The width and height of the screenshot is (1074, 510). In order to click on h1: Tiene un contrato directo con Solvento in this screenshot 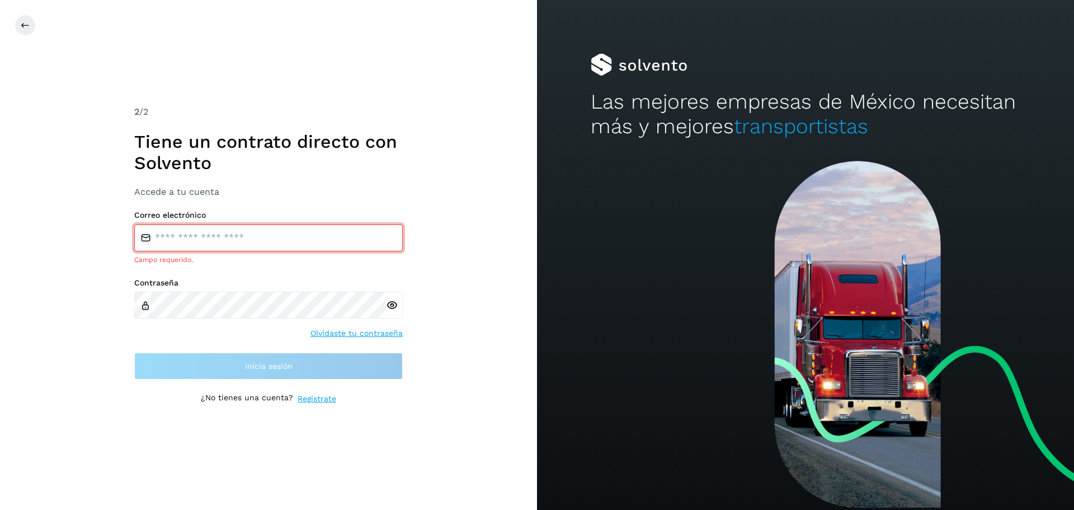, I will do `click(268, 152)`.